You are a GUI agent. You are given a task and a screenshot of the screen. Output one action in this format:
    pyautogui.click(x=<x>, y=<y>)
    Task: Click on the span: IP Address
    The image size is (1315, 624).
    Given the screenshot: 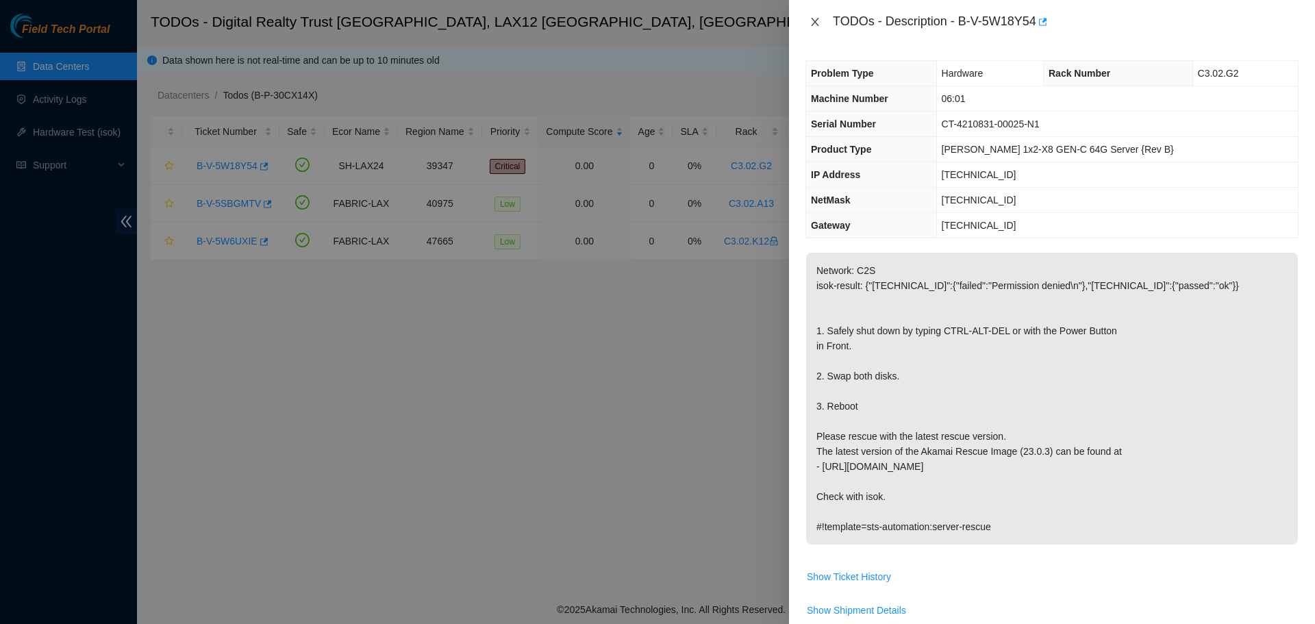 What is the action you would take?
    pyautogui.click(x=836, y=175)
    